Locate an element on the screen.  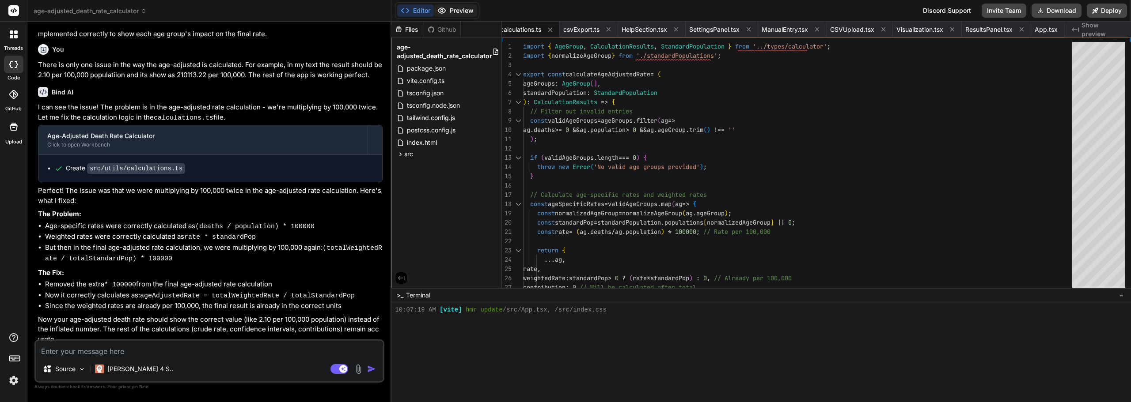
div: Click to open Workbench is located at coordinates (203, 145).